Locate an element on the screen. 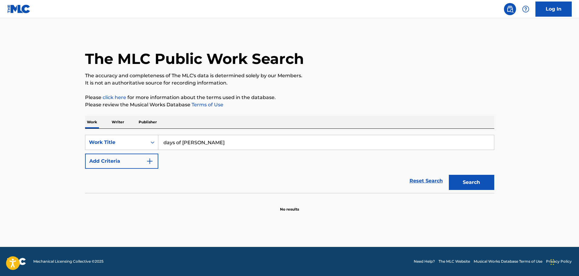  form: Search Form is located at coordinates (290, 164).